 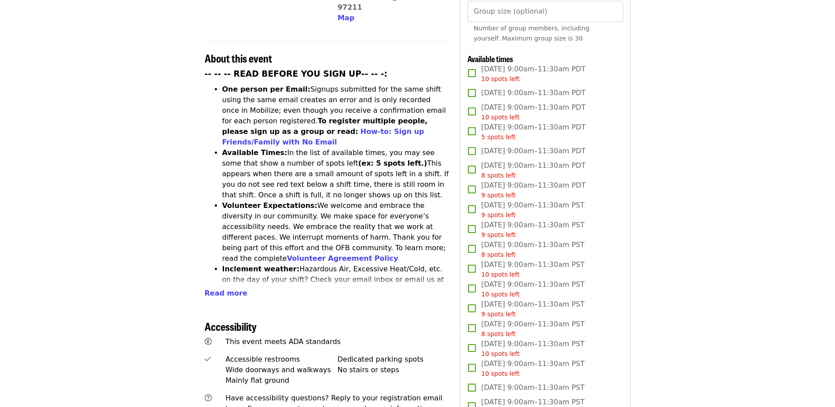 I want to click on li: In the list of available times, you may see some that show a number of spots left This appears wh..., so click(x=336, y=174).